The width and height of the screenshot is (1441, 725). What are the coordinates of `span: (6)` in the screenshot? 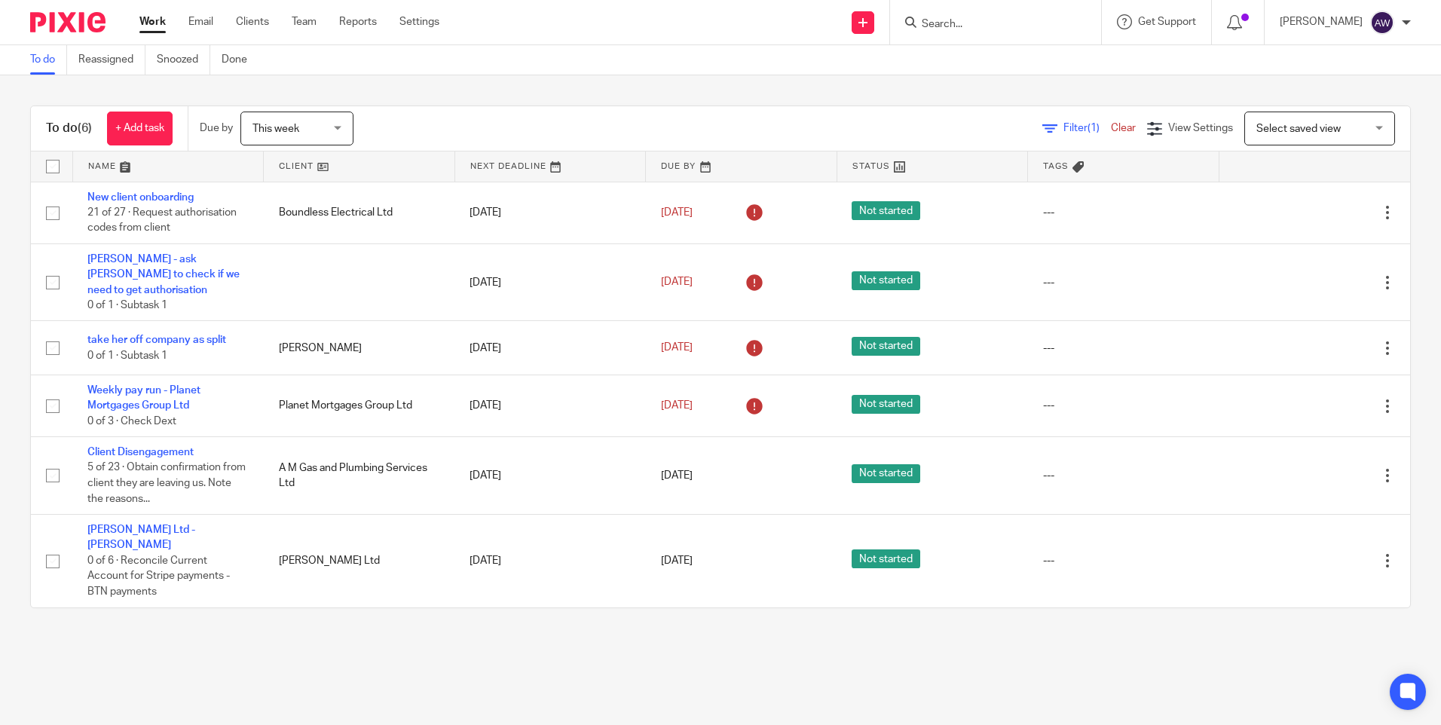 It's located at (84, 128).